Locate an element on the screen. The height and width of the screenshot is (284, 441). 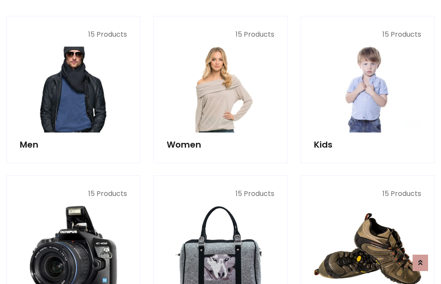
h5: Women is located at coordinates (220, 144).